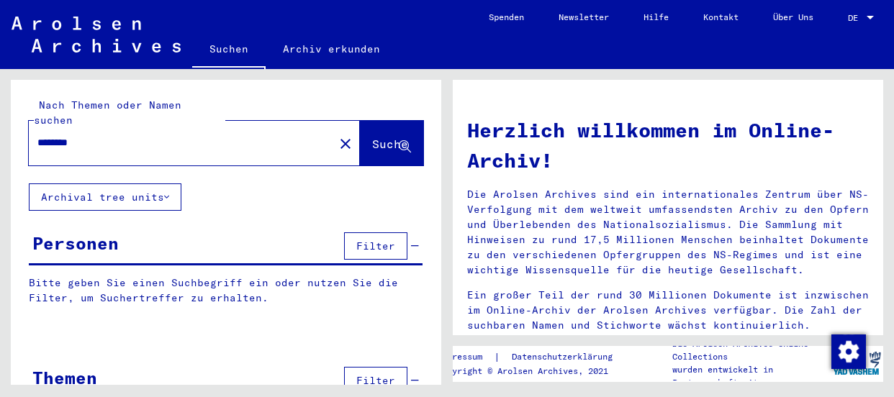 This screenshot has width=894, height=397. What do you see at coordinates (751, 377) in the screenshot?
I see `p: wurden entwickelt in Partnerschaft mit` at bounding box center [751, 377].